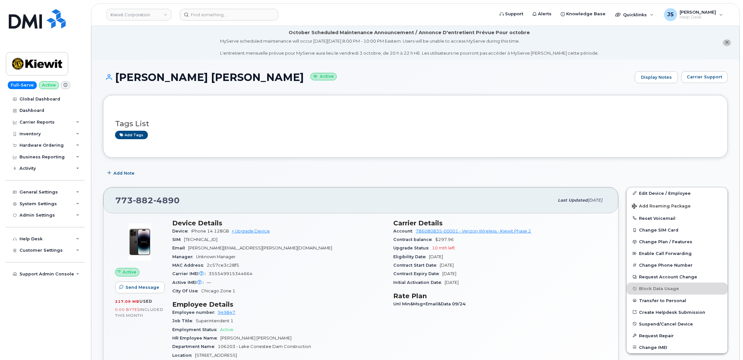 Image resolution: width=743 pixels, height=360 pixels. What do you see at coordinates (656, 77) in the screenshot?
I see `a: Display Notes` at bounding box center [656, 77].